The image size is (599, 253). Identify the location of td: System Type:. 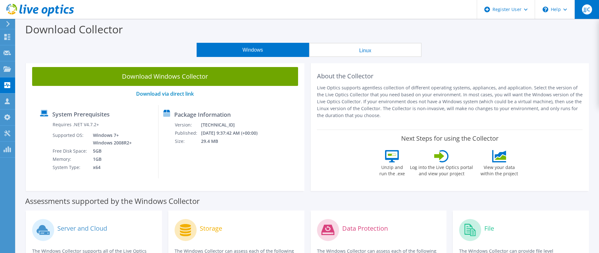
(70, 167).